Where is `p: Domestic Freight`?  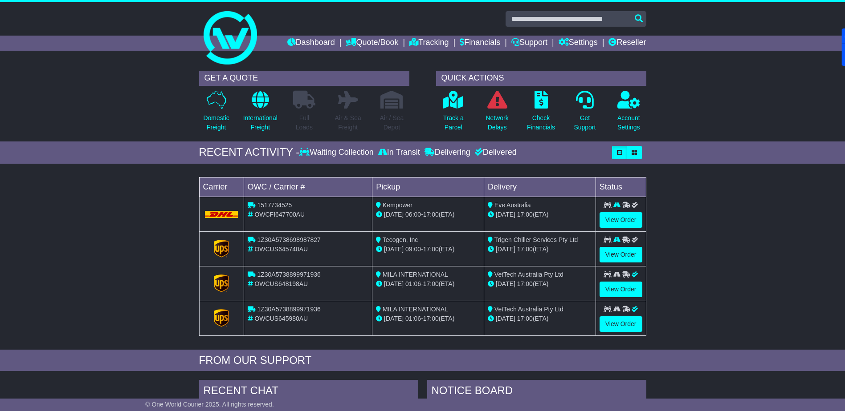 p: Domestic Freight is located at coordinates (216, 123).